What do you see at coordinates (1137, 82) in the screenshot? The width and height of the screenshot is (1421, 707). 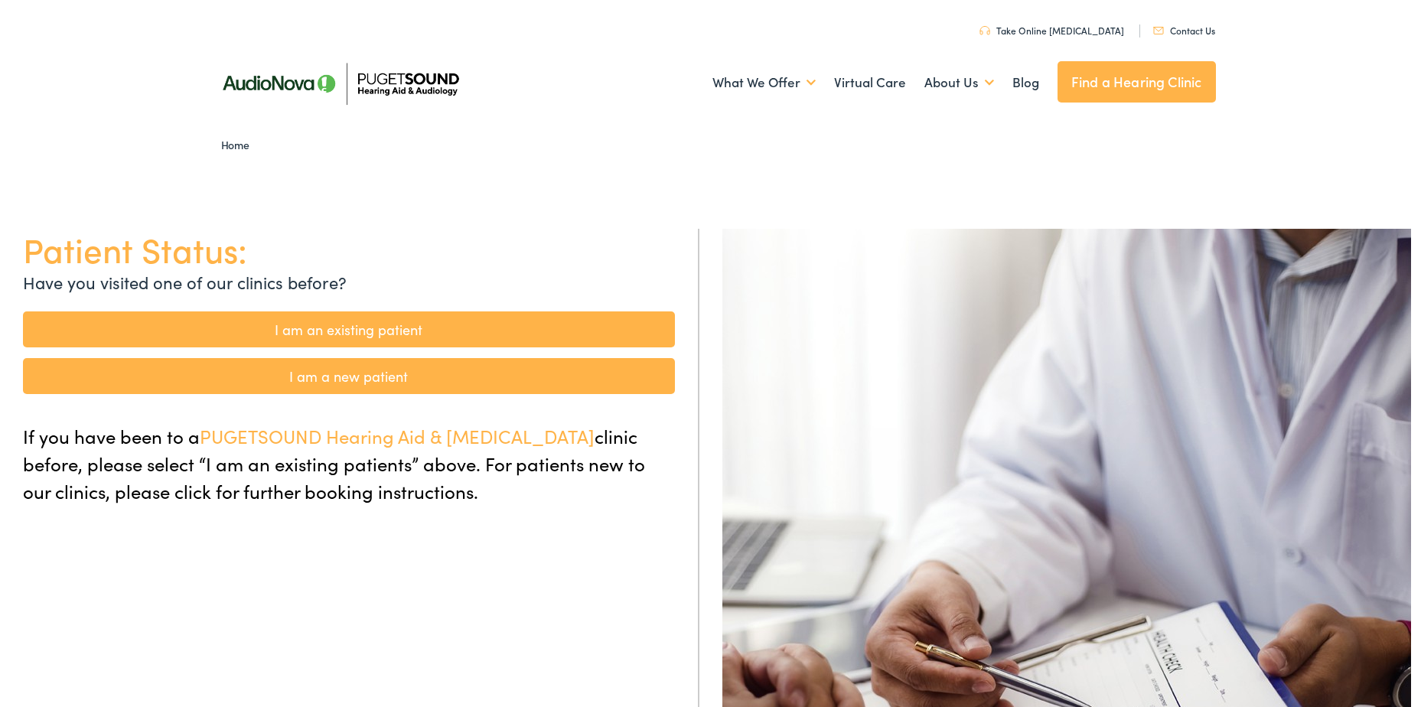 I see `a: Find a Hearing Clinic` at bounding box center [1137, 82].